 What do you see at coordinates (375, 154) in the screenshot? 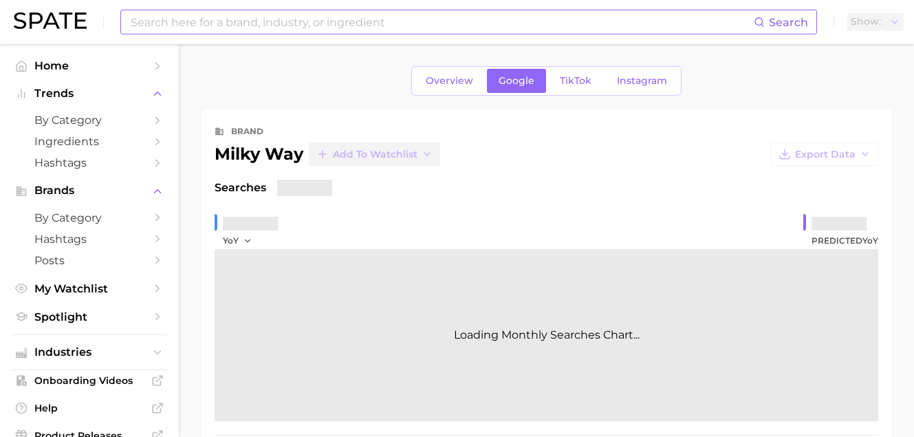
I see `span: Add to Watchlist` at bounding box center [375, 154].